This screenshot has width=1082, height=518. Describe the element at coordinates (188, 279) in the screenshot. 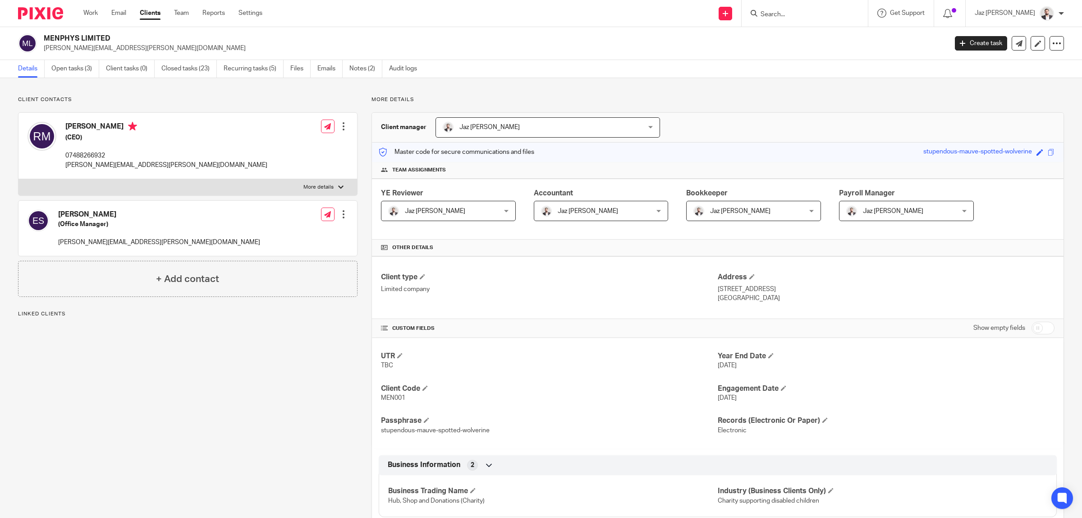

I see `h4: + Add contact` at that location.